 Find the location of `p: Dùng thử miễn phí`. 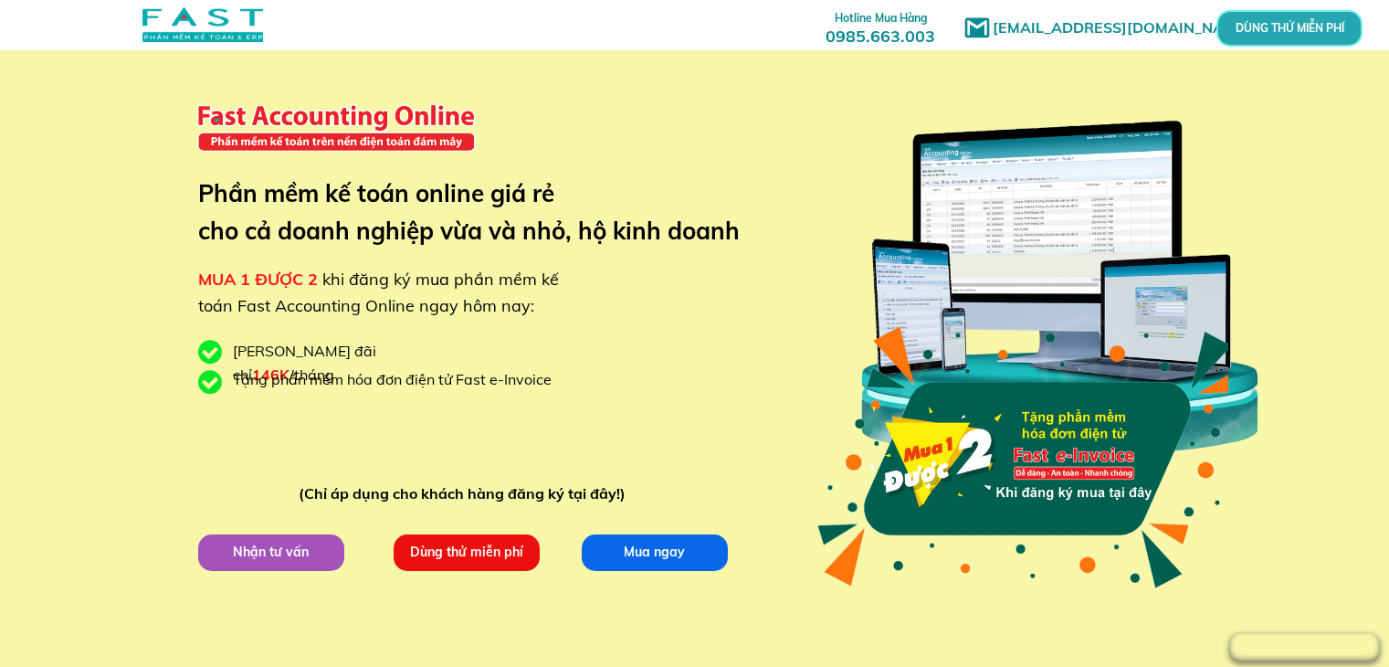

p: Dùng thử miễn phí is located at coordinates (467, 552).